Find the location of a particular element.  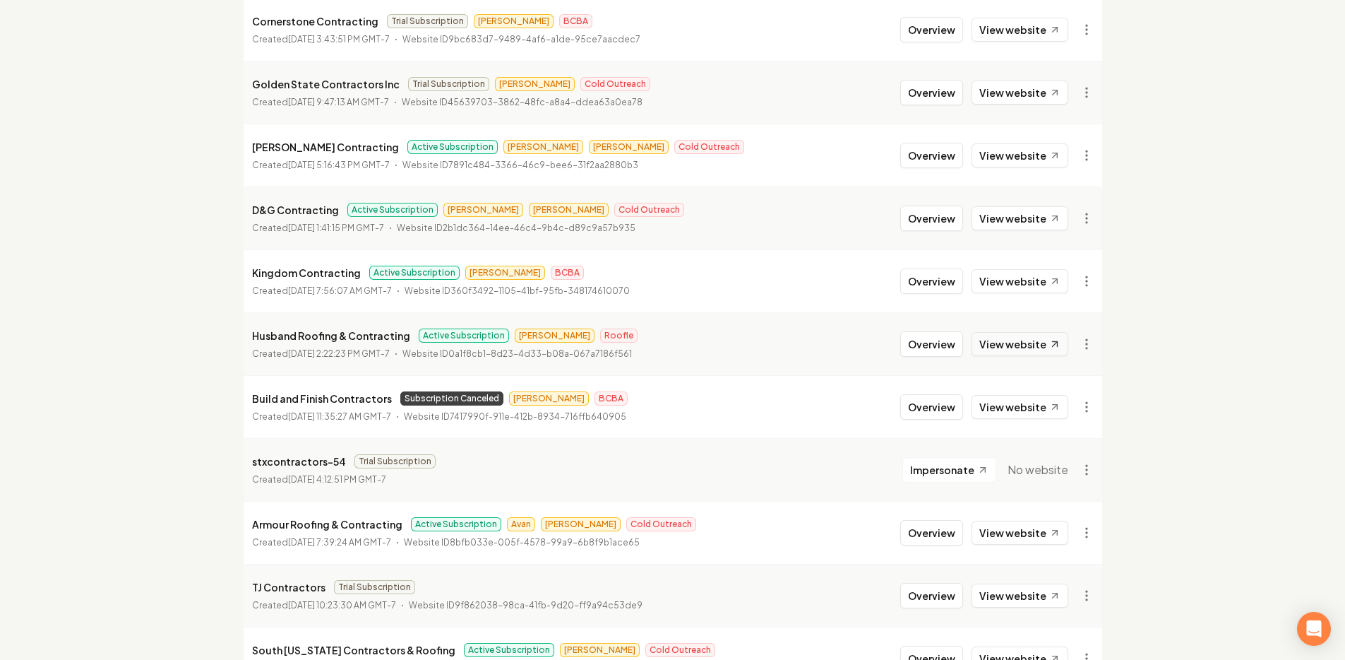

p: Website ID 8bfb033e-005f-4578-99a9-6b8f9b1ace65 is located at coordinates (522, 542).